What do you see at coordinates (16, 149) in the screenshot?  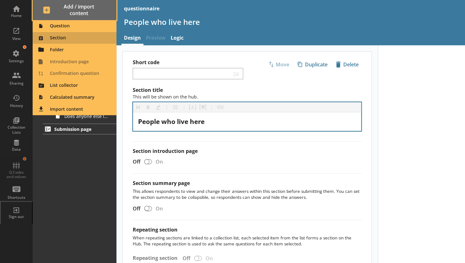 I see `div: Data` at bounding box center [16, 149].